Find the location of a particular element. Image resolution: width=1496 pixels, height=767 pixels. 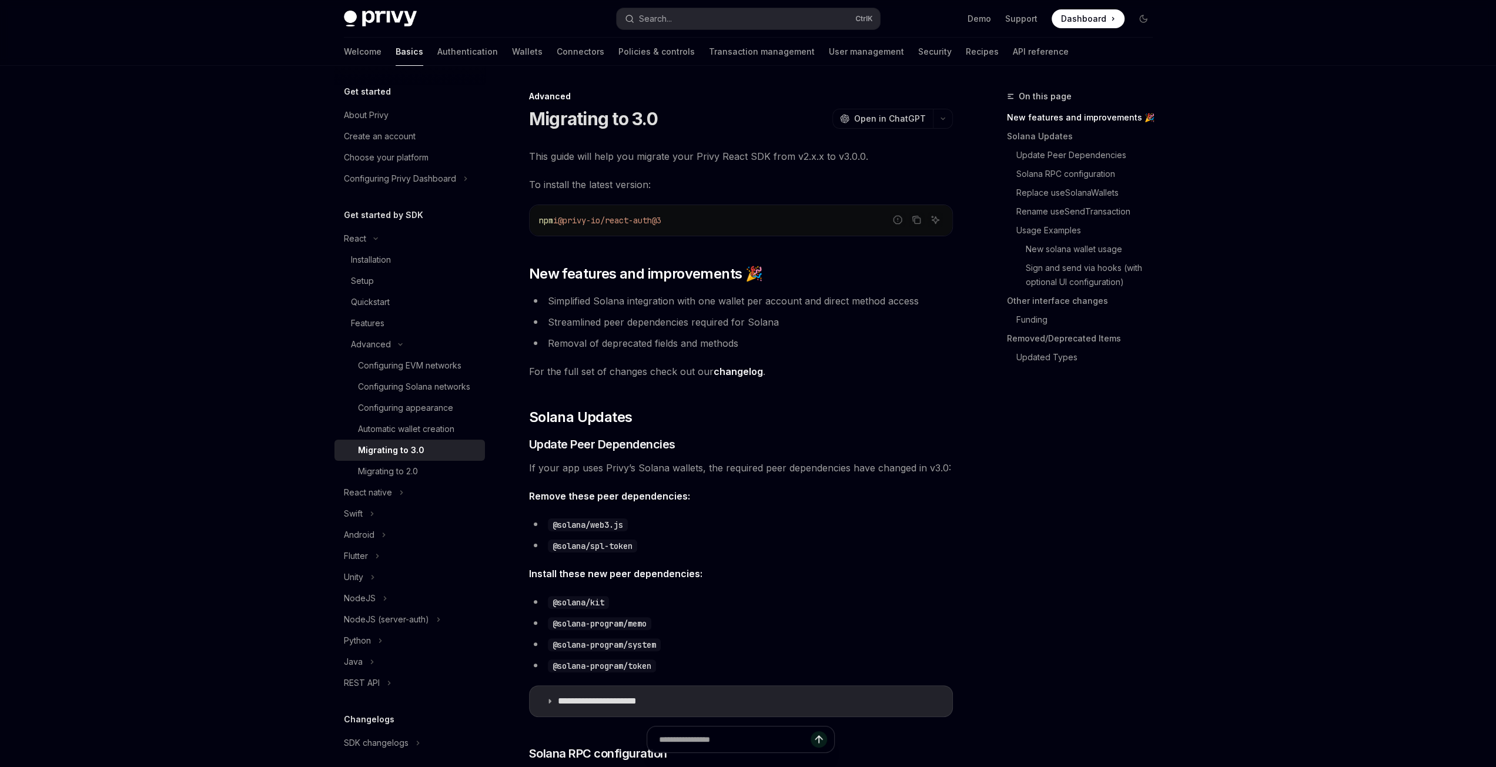

div: Search... is located at coordinates (656, 19).